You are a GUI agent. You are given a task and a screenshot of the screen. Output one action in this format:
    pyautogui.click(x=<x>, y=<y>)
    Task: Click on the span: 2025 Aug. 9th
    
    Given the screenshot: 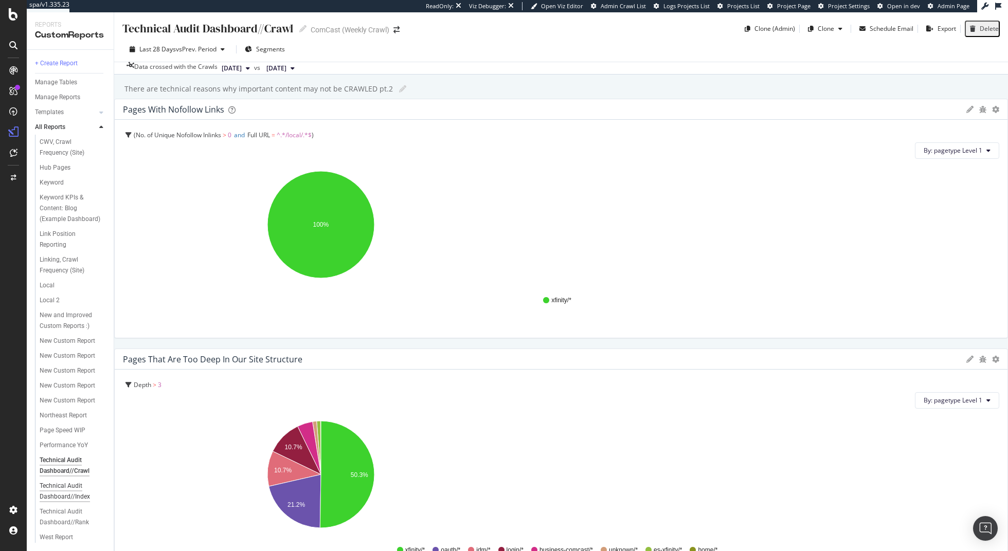 What is the action you would take?
    pyautogui.click(x=231, y=68)
    